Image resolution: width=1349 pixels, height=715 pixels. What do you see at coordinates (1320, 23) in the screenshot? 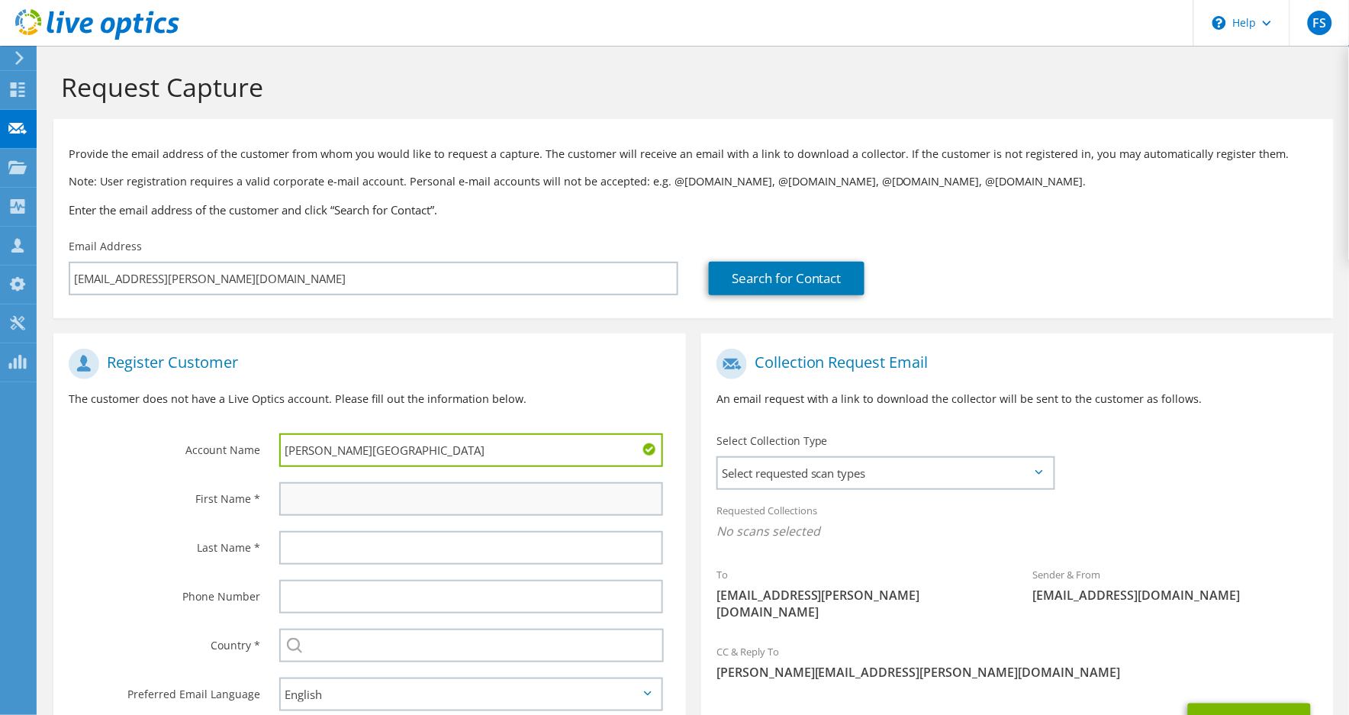
I see `span: FS` at bounding box center [1320, 23].